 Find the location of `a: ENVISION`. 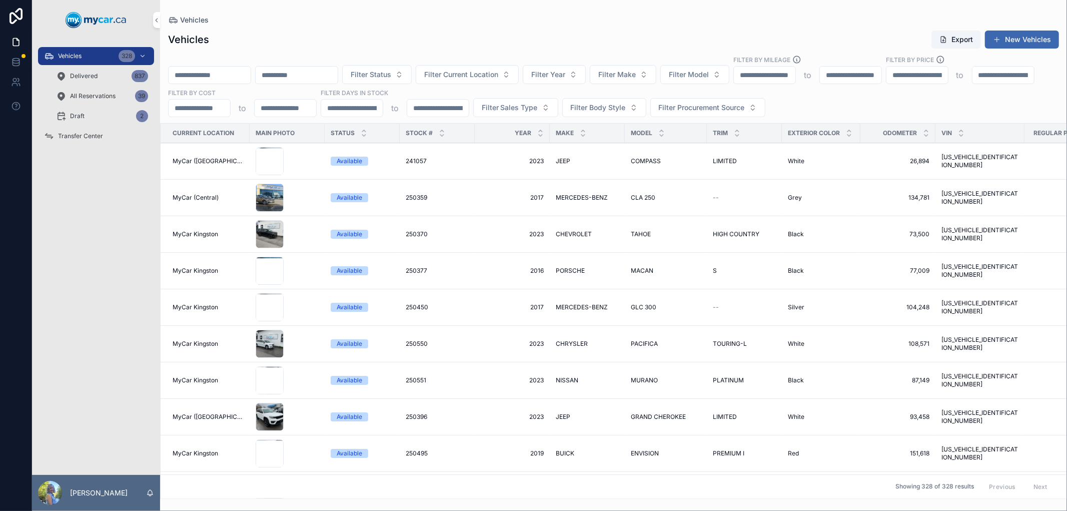

a: ENVISION is located at coordinates (666, 453).